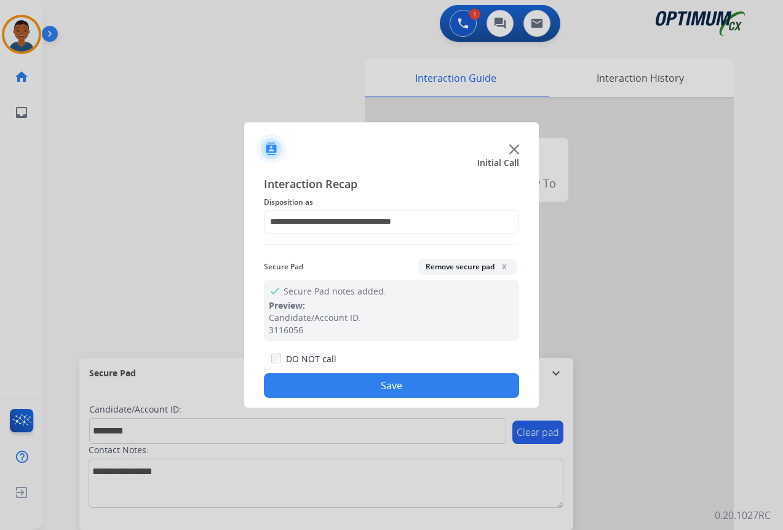 The width and height of the screenshot is (783, 530). I want to click on button: Save, so click(391, 386).